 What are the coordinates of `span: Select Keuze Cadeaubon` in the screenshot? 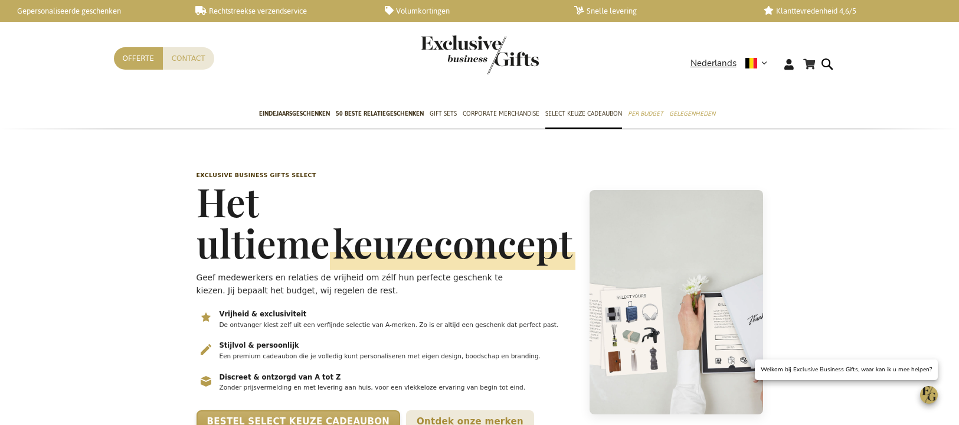 It's located at (584, 113).